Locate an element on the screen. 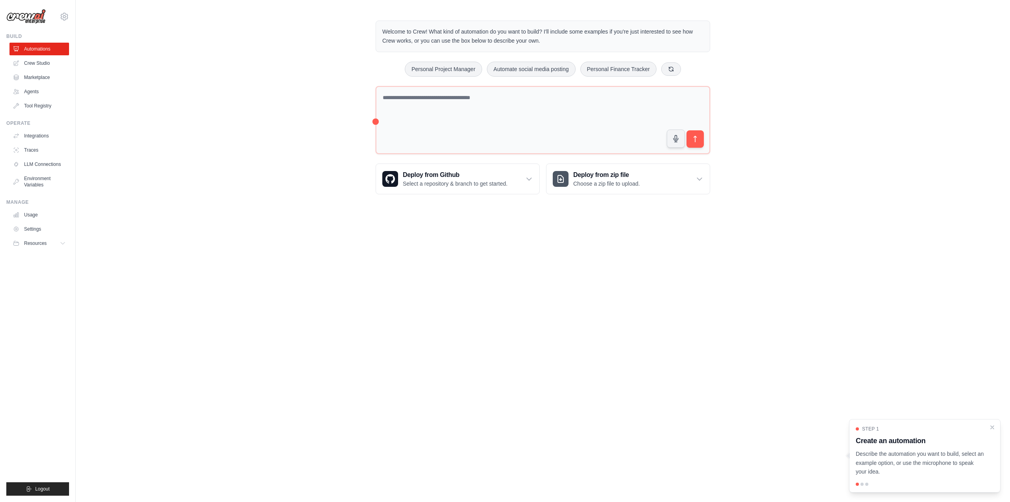 This screenshot has height=502, width=1010. button: Logout is located at coordinates (37, 489).